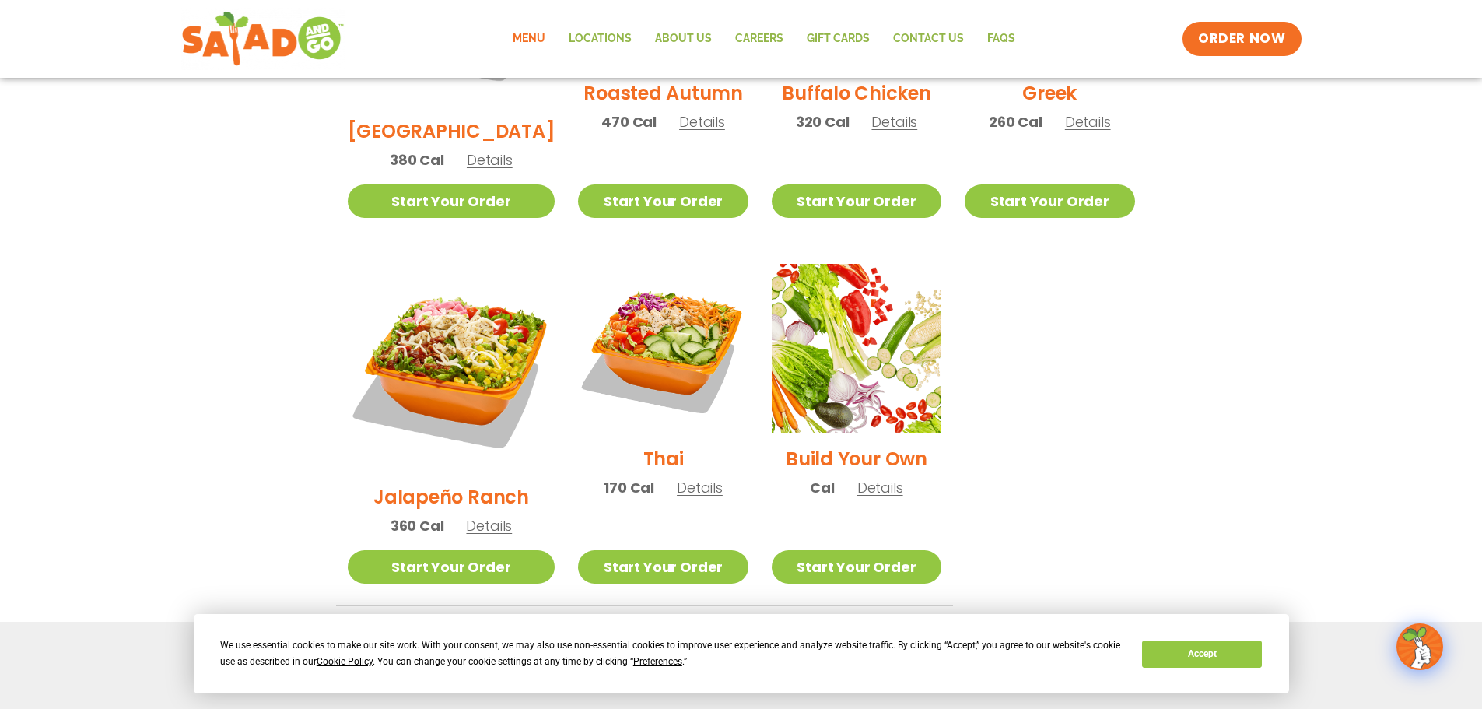 This screenshot has width=1482, height=709. What do you see at coordinates (664, 458) in the screenshot?
I see `h2: Thai` at bounding box center [664, 458].